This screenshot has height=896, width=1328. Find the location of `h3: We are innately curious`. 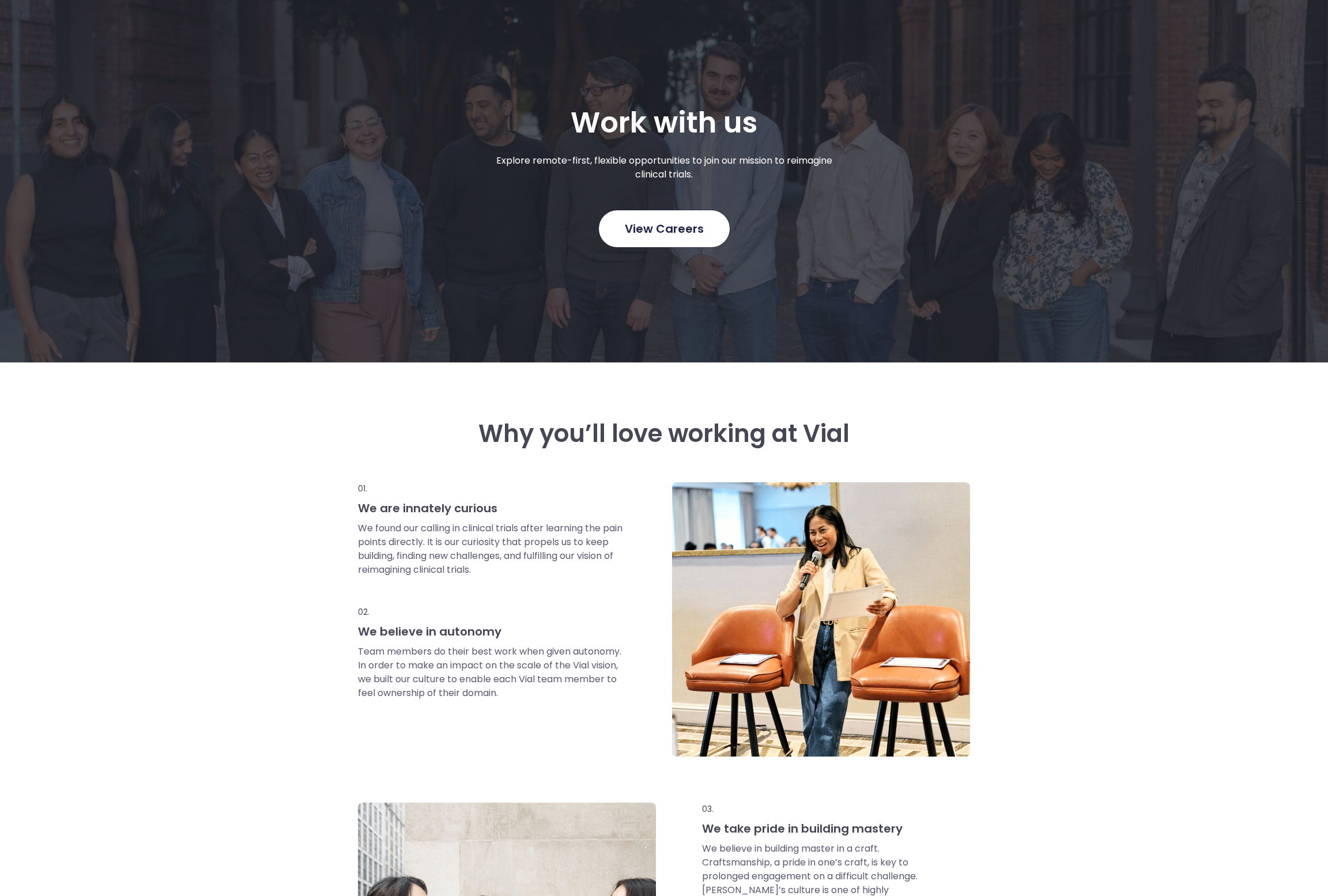

h3: We are innately curious is located at coordinates (491, 508).